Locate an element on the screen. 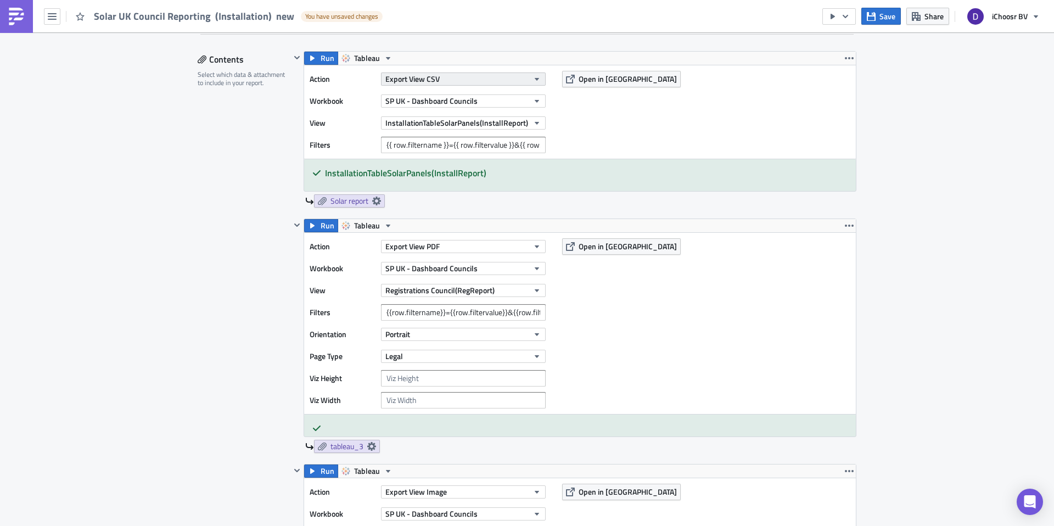 This screenshot has height=526, width=1054. label: Orientation is located at coordinates (343, 334).